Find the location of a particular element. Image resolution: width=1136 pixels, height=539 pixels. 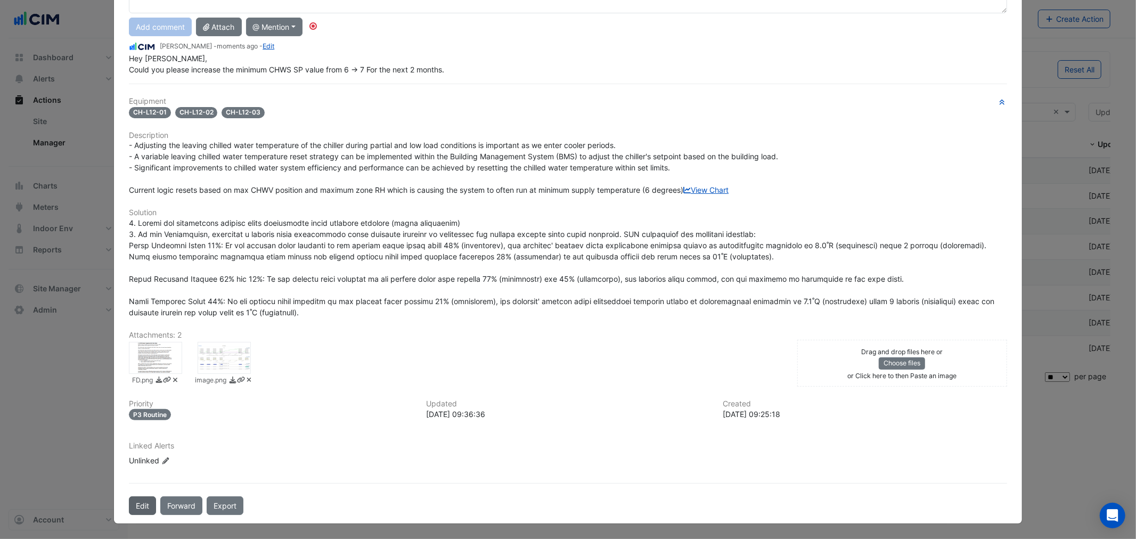

fa-icon: Edit Linked Alerts is located at coordinates (165, 461).